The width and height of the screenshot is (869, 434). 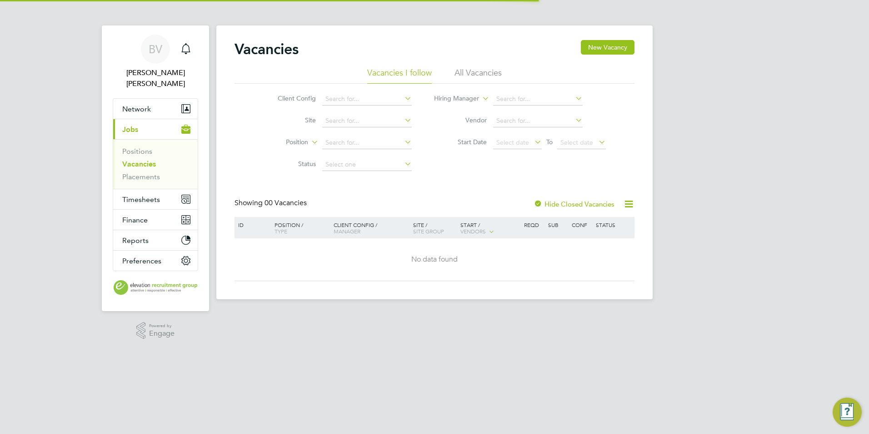 I want to click on span: Manager, so click(x=347, y=231).